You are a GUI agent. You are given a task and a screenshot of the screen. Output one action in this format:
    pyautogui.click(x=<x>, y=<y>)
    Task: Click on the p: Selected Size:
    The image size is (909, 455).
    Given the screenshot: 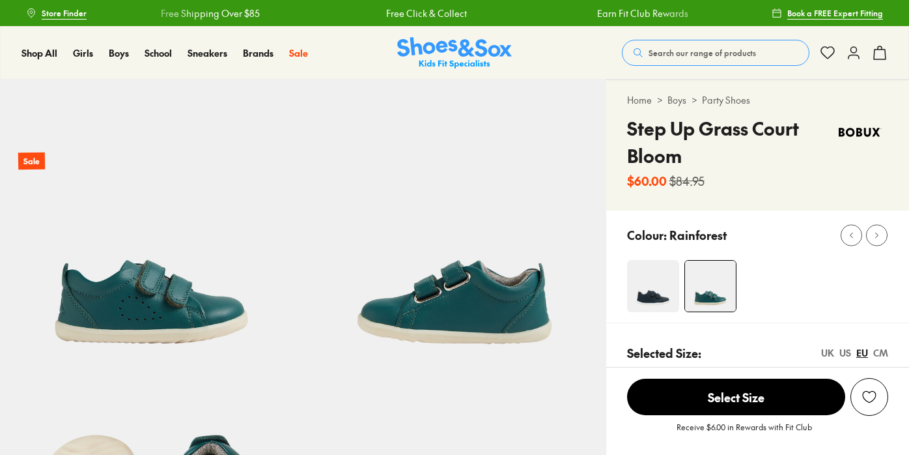 What is the action you would take?
    pyautogui.click(x=664, y=352)
    